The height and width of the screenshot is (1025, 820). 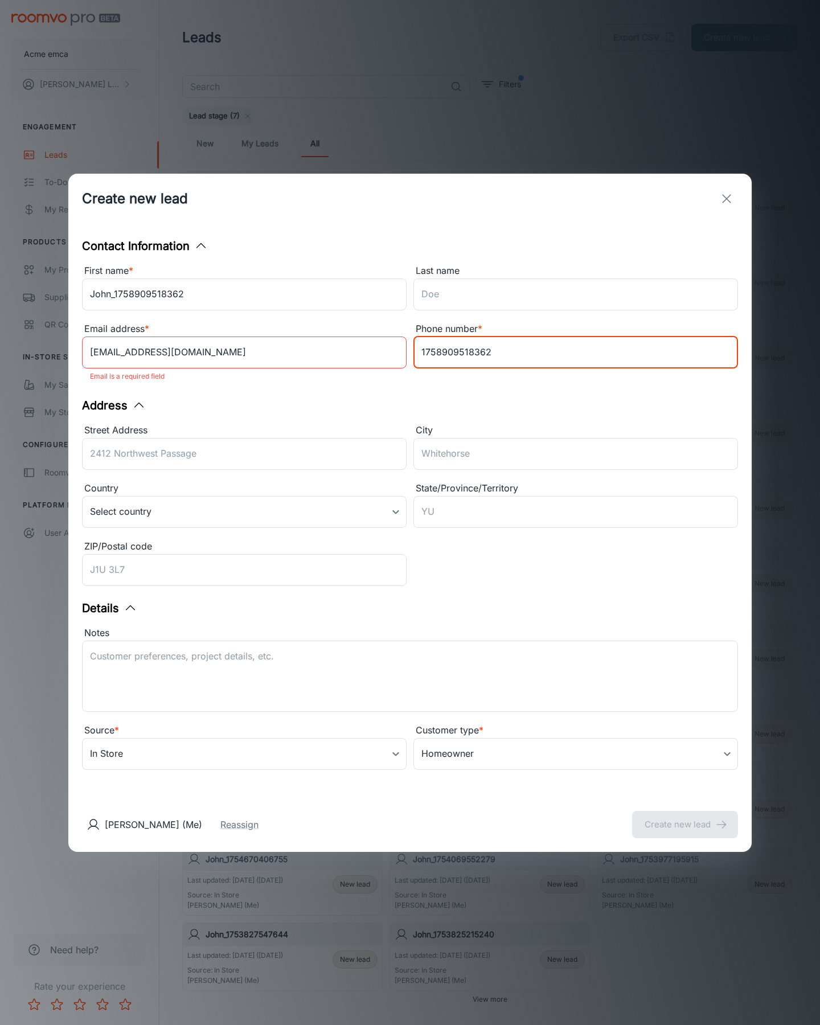 What do you see at coordinates (576, 754) in the screenshot?
I see `div: Homeowner` at bounding box center [576, 754].